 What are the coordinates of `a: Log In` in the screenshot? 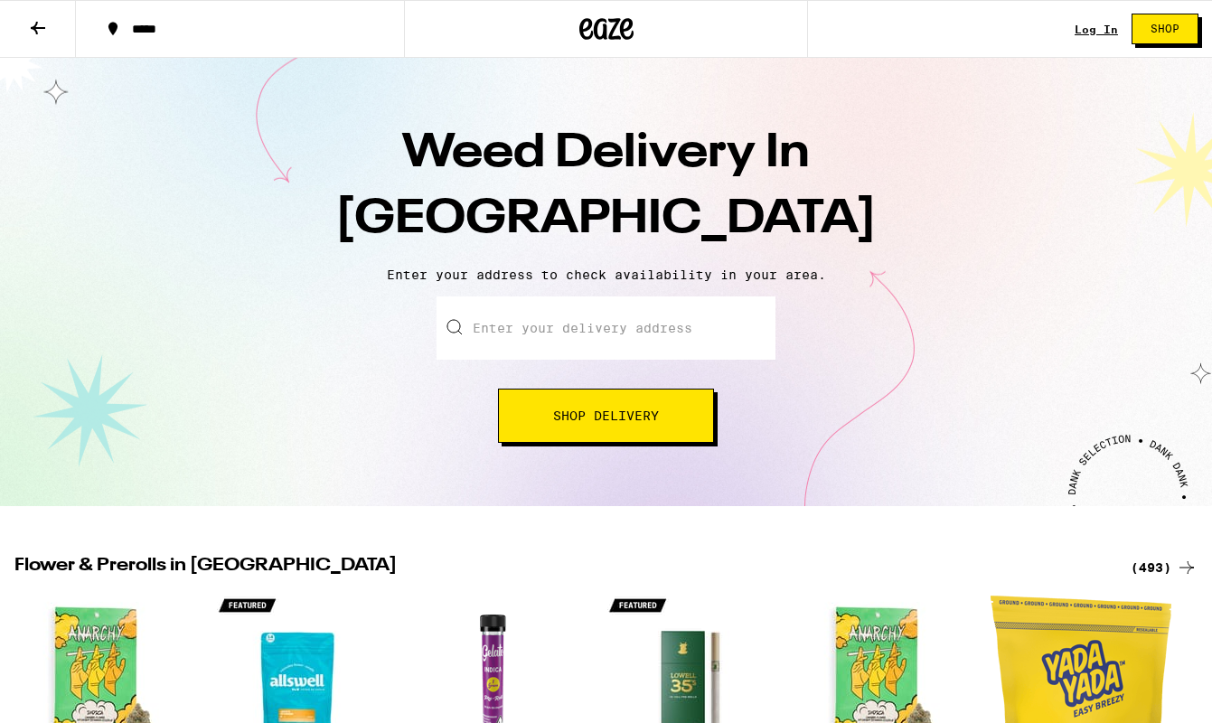 It's located at (1097, 29).